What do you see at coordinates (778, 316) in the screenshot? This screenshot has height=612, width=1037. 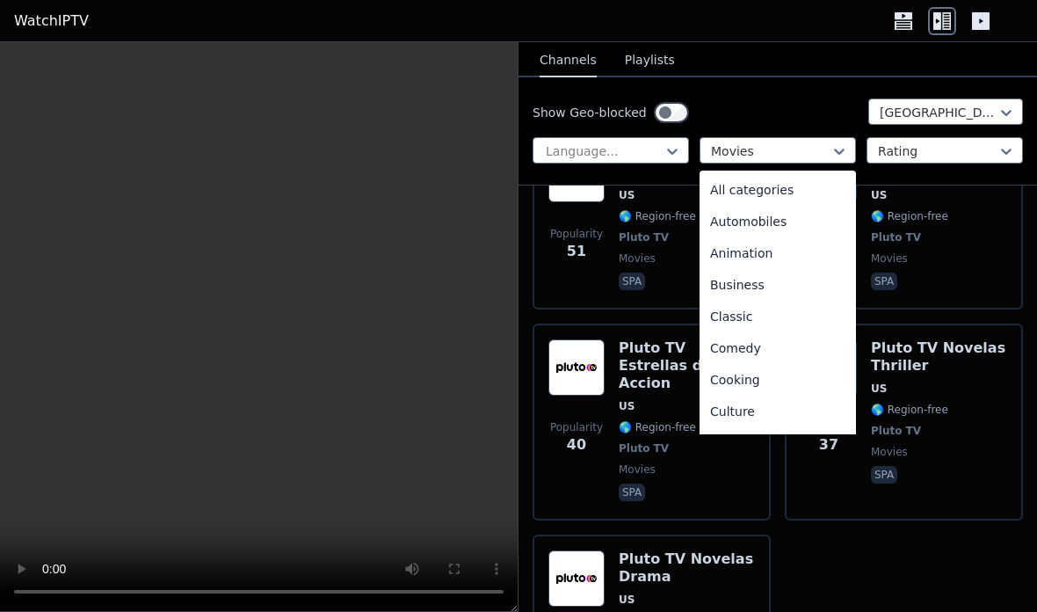 I see `div: Classic` at bounding box center [778, 316].